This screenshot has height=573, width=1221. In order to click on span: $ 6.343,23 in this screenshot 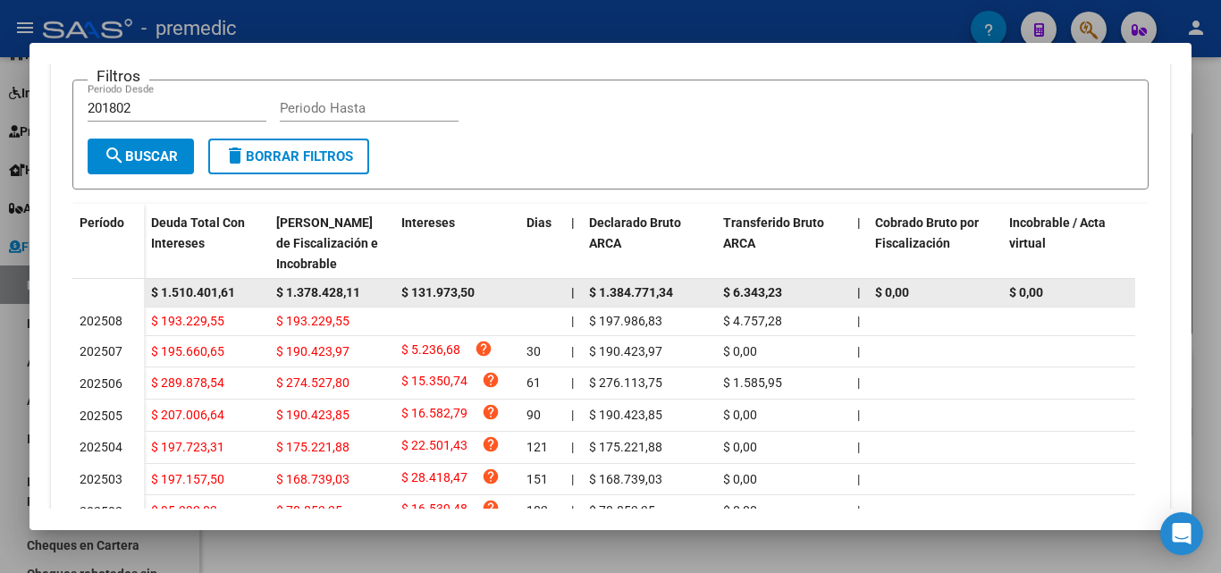, I will do `click(753, 292)`.